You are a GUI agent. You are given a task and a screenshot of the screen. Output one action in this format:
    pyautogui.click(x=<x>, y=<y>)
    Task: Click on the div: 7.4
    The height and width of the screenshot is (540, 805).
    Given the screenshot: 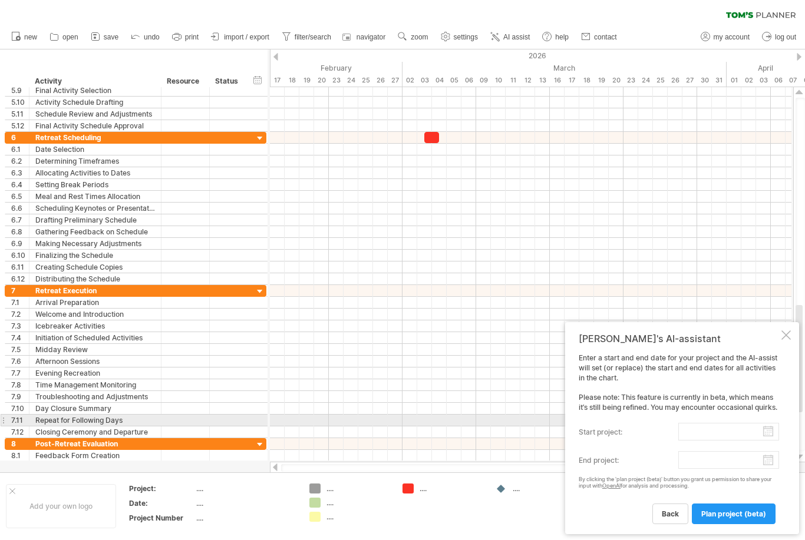 What is the action you would take?
    pyautogui.click(x=20, y=338)
    